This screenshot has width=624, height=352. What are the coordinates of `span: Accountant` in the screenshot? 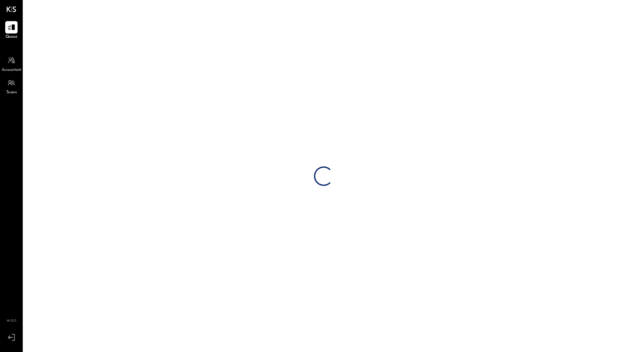 It's located at (11, 70).